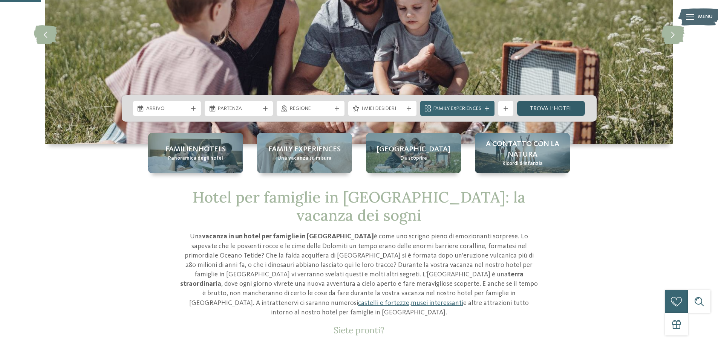  What do you see at coordinates (551, 109) in the screenshot?
I see `a: trova l’hotel` at bounding box center [551, 109].